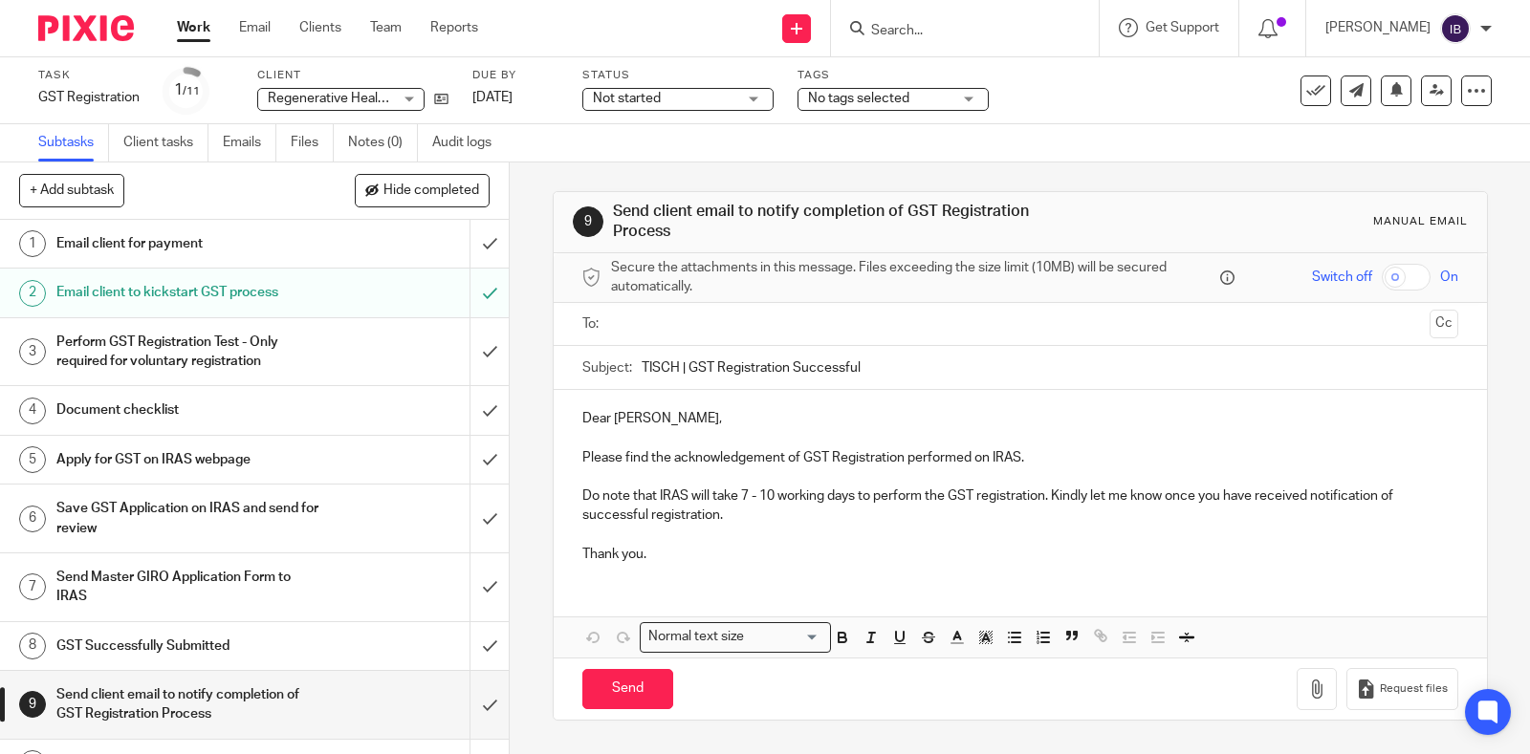 The height and width of the screenshot is (754, 1530). Describe the element at coordinates (187, 410) in the screenshot. I see `h1: Document checklist` at that location.